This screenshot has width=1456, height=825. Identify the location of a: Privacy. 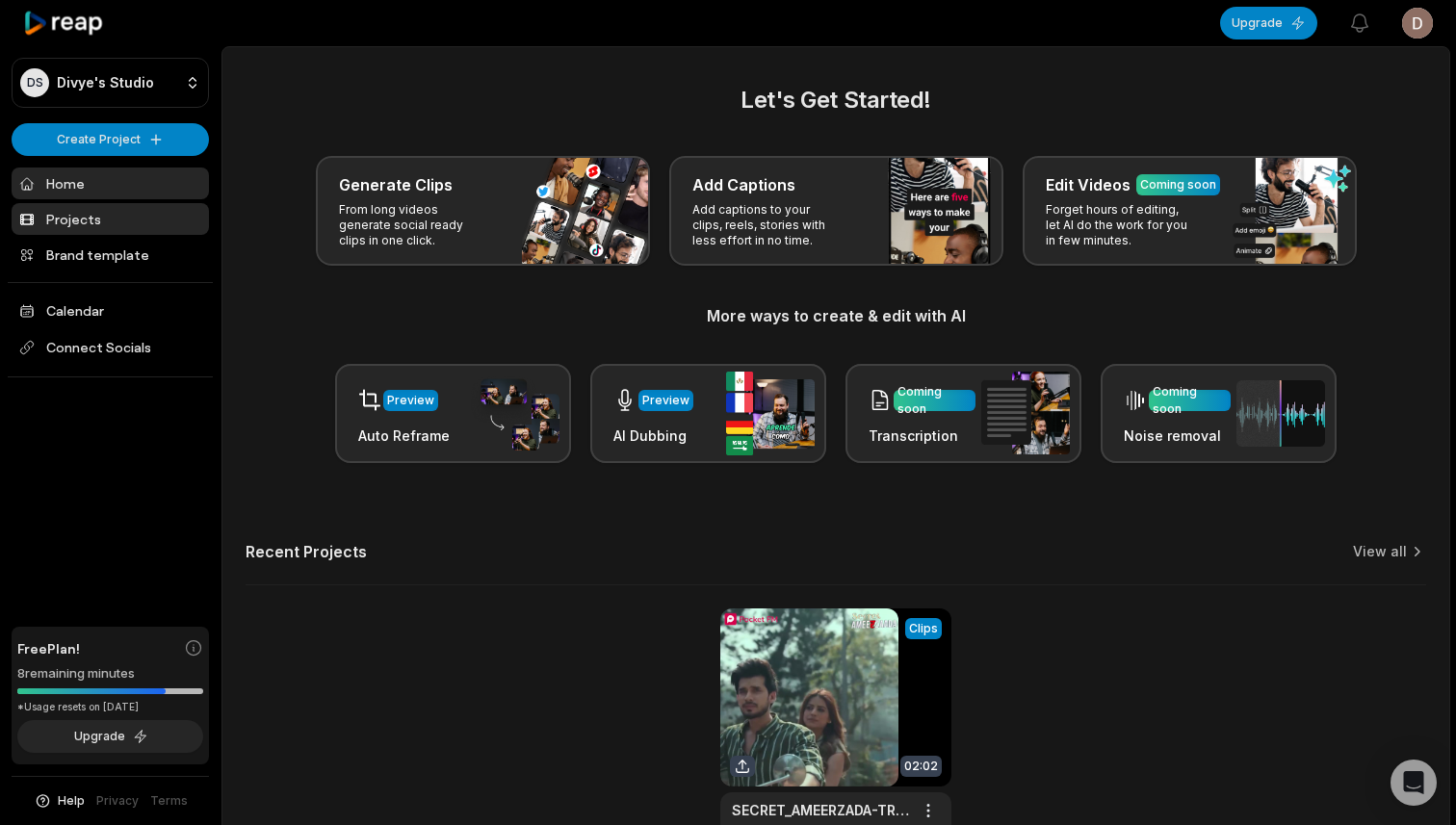
(117, 801).